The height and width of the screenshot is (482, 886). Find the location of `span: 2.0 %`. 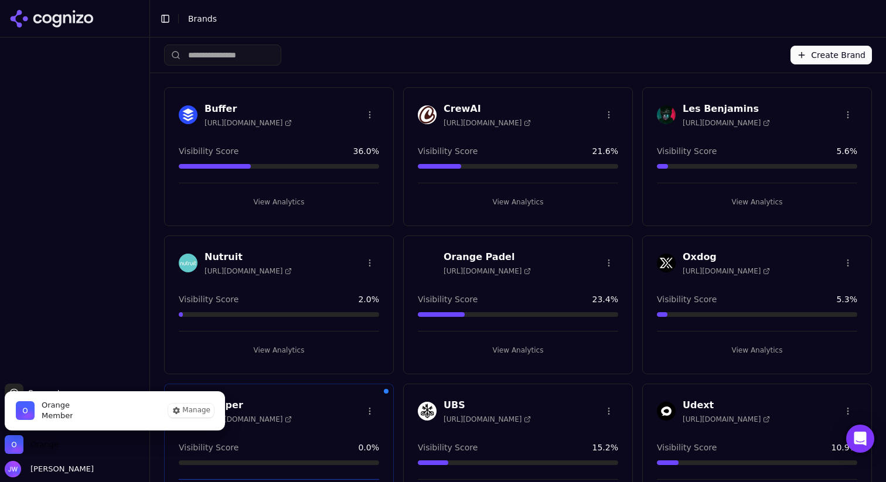

span: 2.0 % is located at coordinates (369, 300).